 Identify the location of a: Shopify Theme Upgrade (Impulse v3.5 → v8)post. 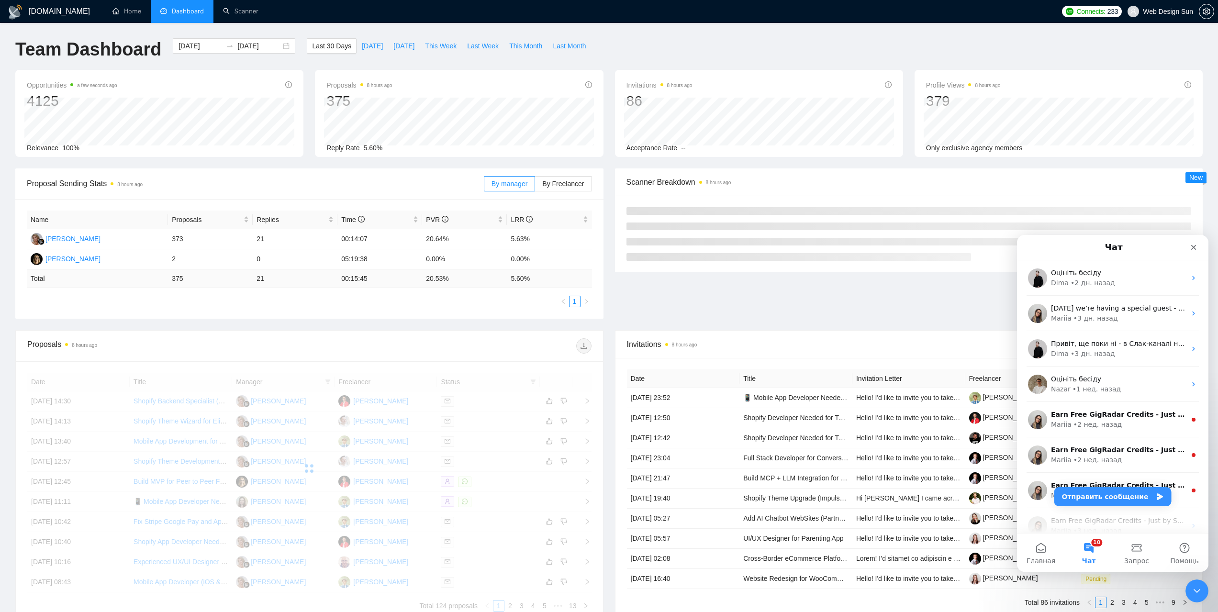
(817, 498).